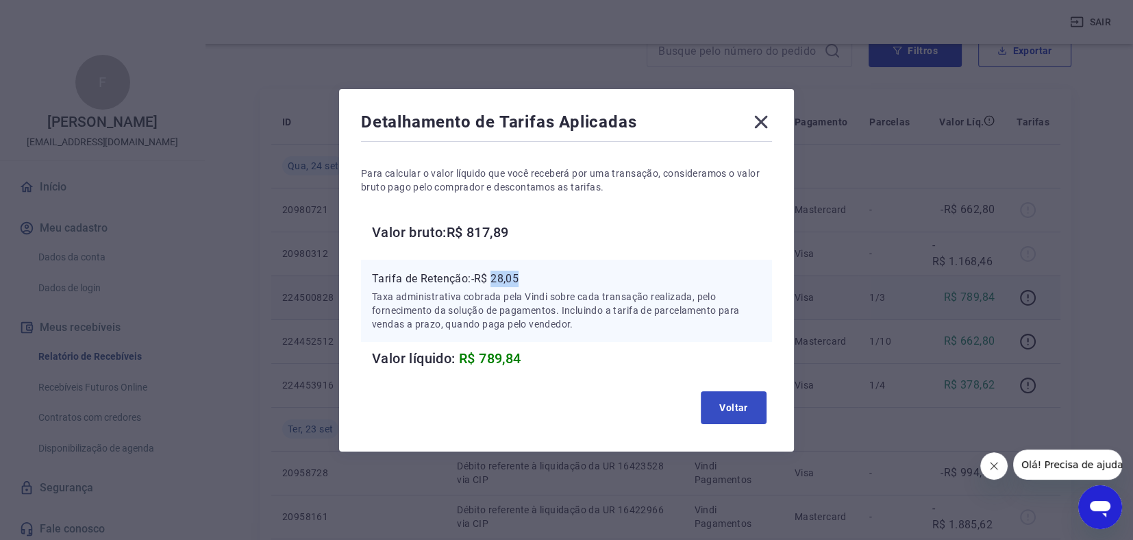  Describe the element at coordinates (62, 15) in the screenshot. I see `span: Olá! Precisa de ajuda?` at that location.